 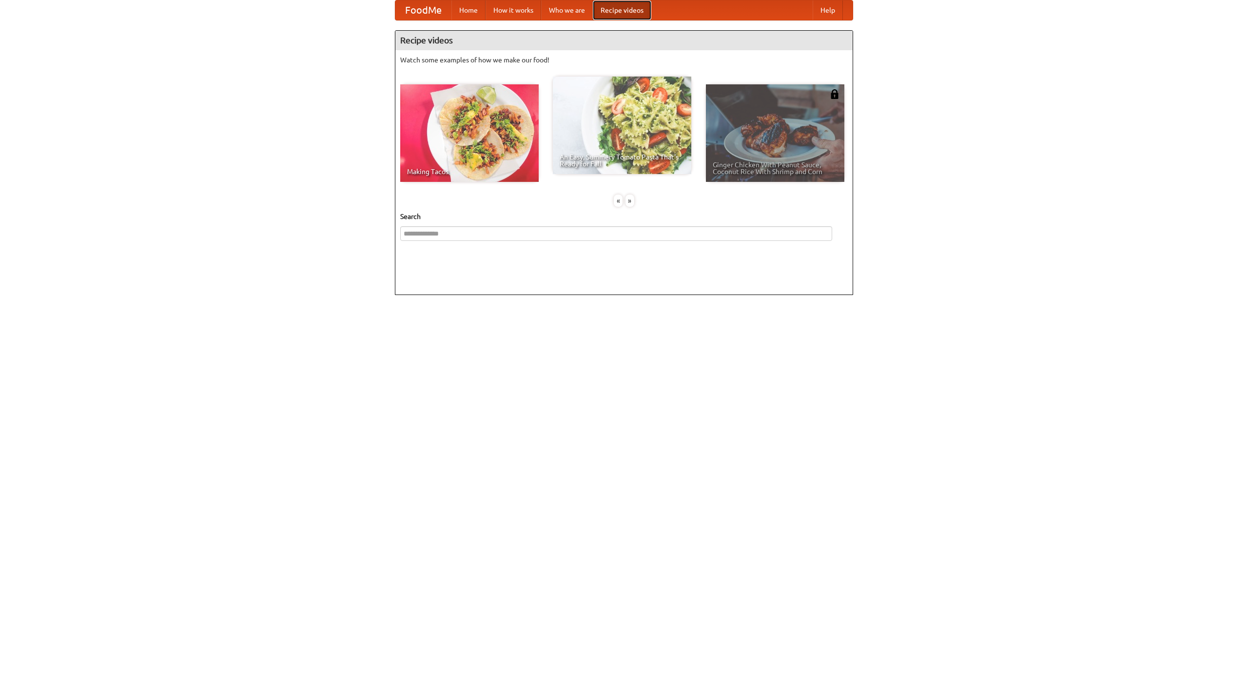 What do you see at coordinates (622, 160) in the screenshot?
I see `span: An Easy, Summery Tomato Pasta That's Ready for Fall` at bounding box center [622, 160].